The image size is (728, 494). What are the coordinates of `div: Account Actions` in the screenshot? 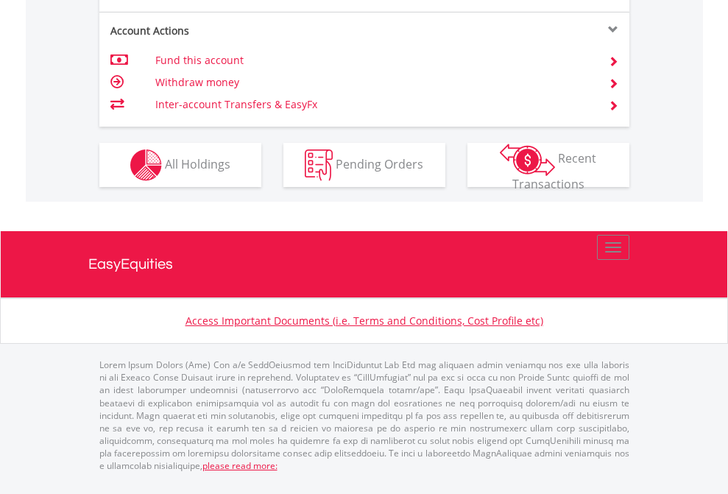 It's located at (232, 31).